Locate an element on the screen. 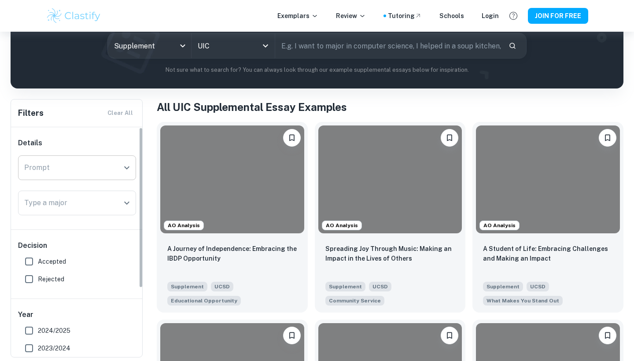 Image resolution: width=634 pixels, height=361 pixels. p: A Journey of Independence: Embracing the IBDP Opportunity is located at coordinates (232, 254).